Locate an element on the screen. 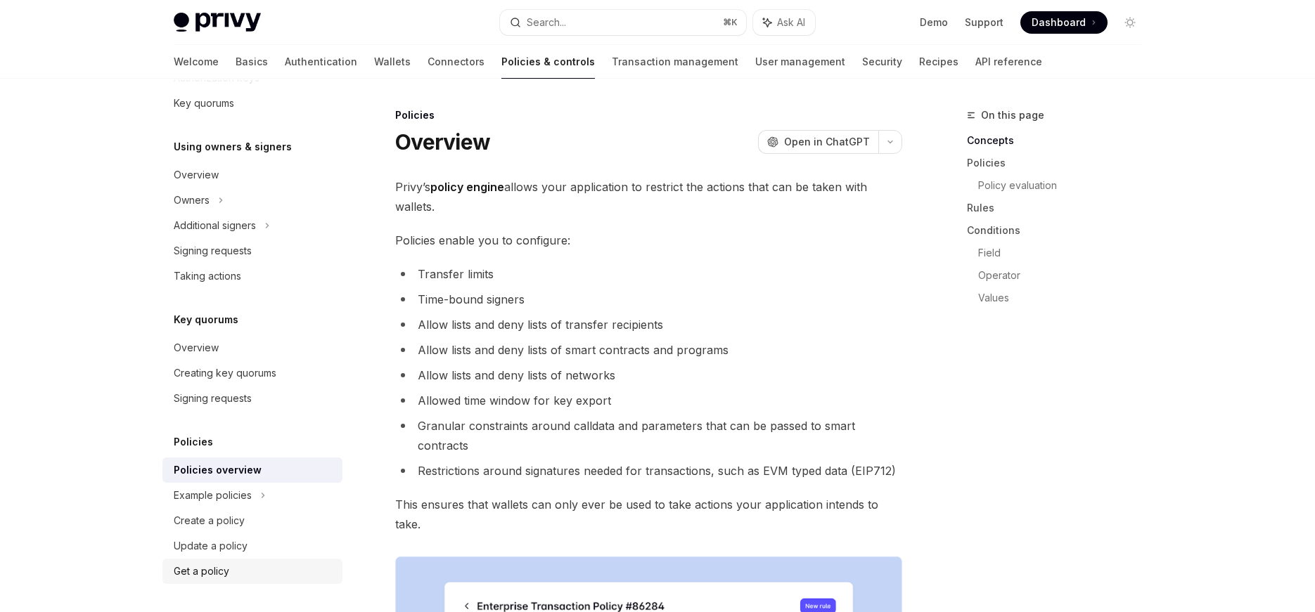 The image size is (1315, 612). a: Transaction management is located at coordinates (675, 62).